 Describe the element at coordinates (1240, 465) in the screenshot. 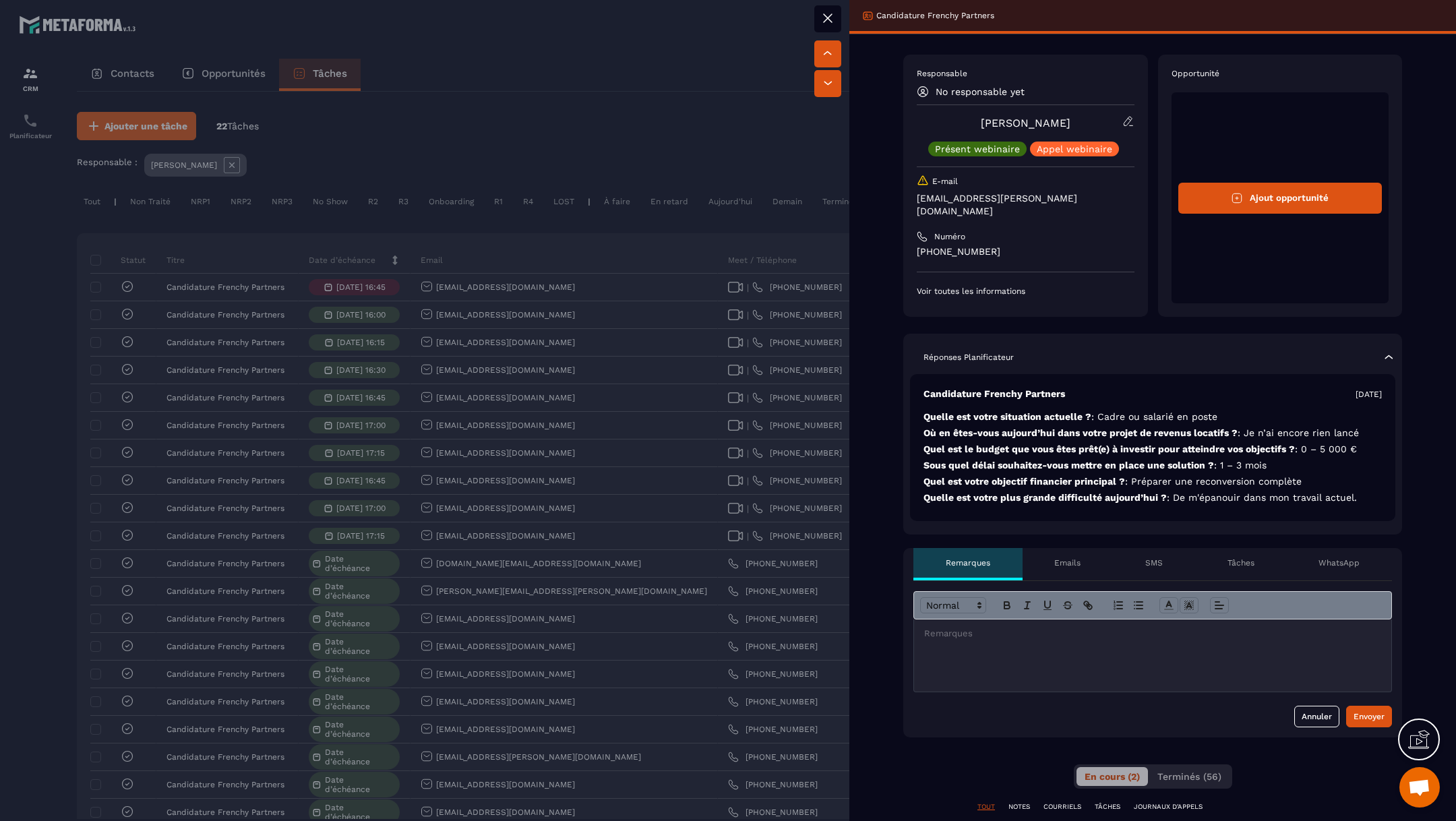

I see `span: : 1 – 3 mois` at that location.